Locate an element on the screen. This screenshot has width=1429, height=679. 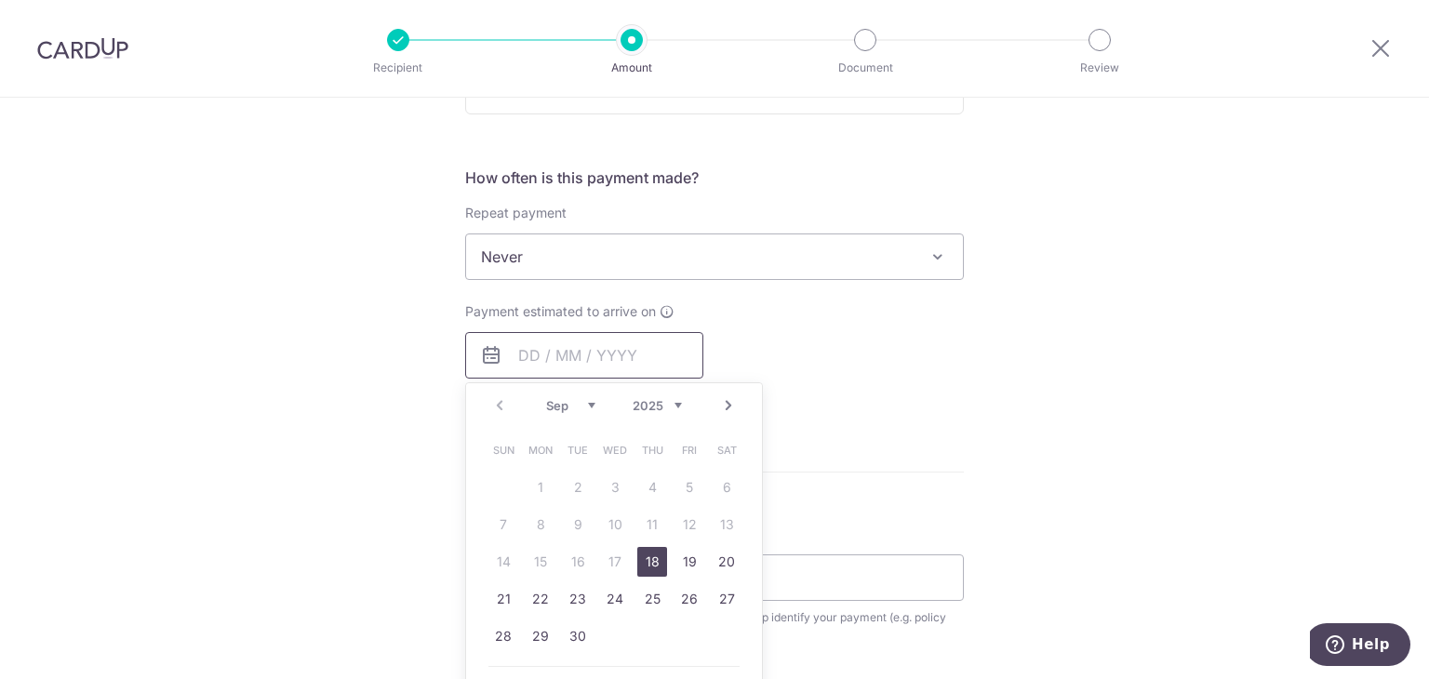
span: Friday is located at coordinates (690, 450).